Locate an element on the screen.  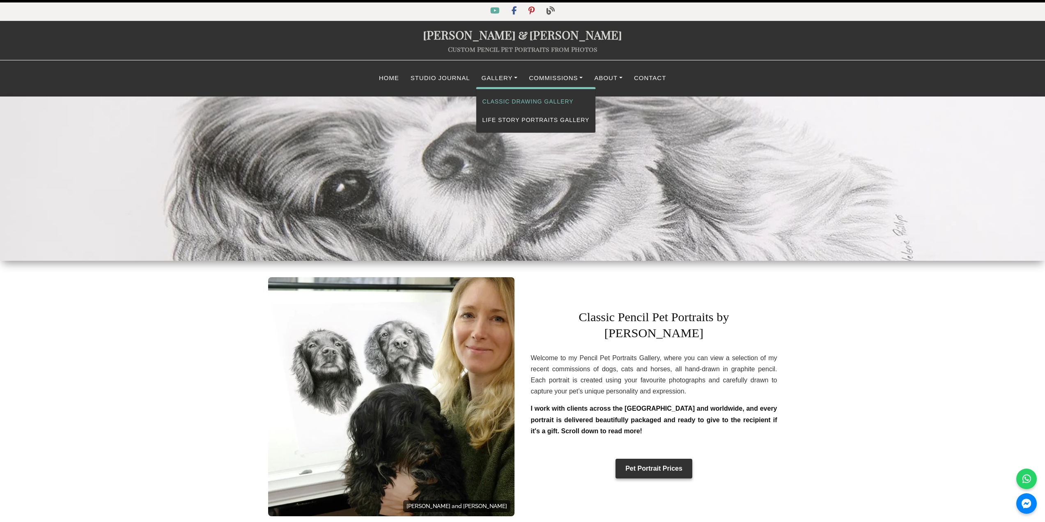
a: Life Story Portraits Gallery is located at coordinates (536, 120).